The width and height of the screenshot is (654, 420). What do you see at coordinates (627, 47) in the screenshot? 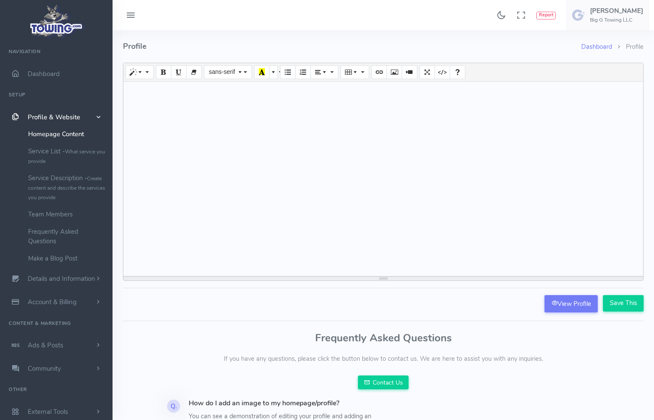
I see `li: Profile` at bounding box center [627, 47].